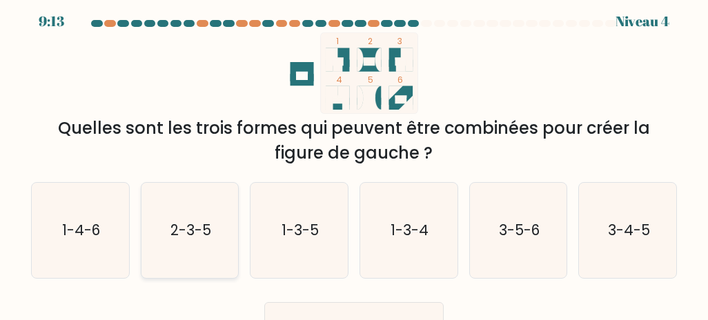 The image size is (708, 320). I want to click on text: 3-5-6, so click(519, 230).